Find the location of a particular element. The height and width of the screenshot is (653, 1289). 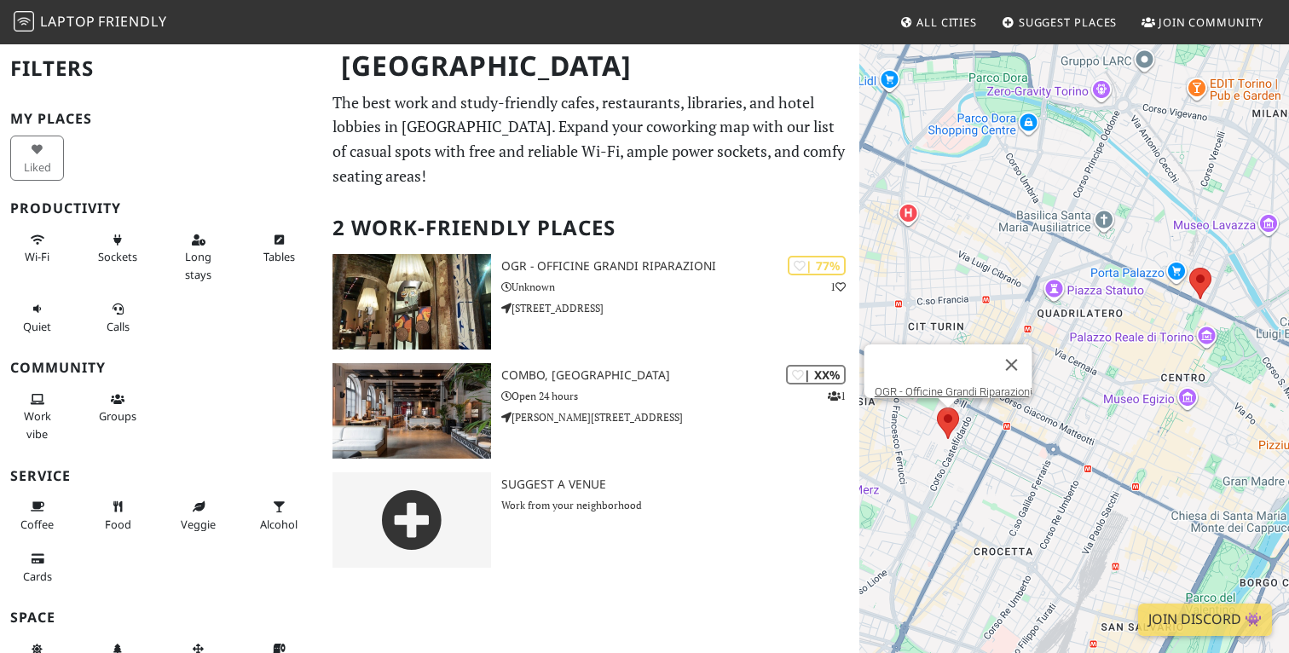

a: OGR - Officine Grandi Riparazioni is located at coordinates (953, 391).